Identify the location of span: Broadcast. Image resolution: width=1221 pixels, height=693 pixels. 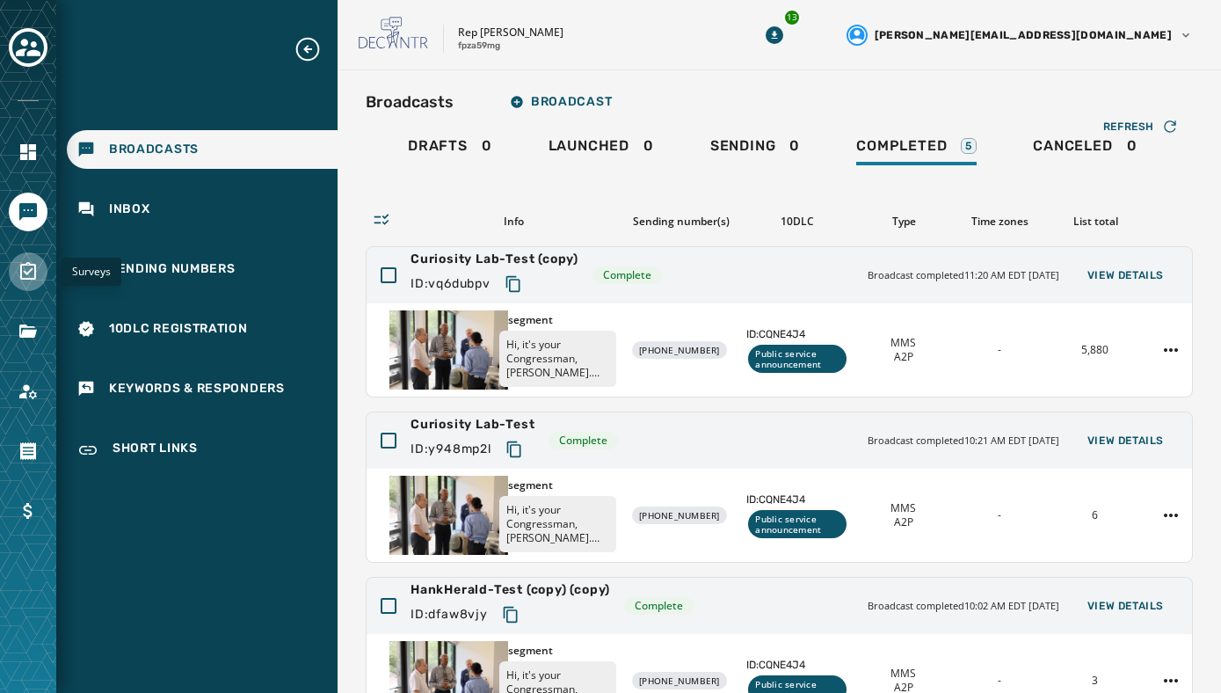
(561, 102).